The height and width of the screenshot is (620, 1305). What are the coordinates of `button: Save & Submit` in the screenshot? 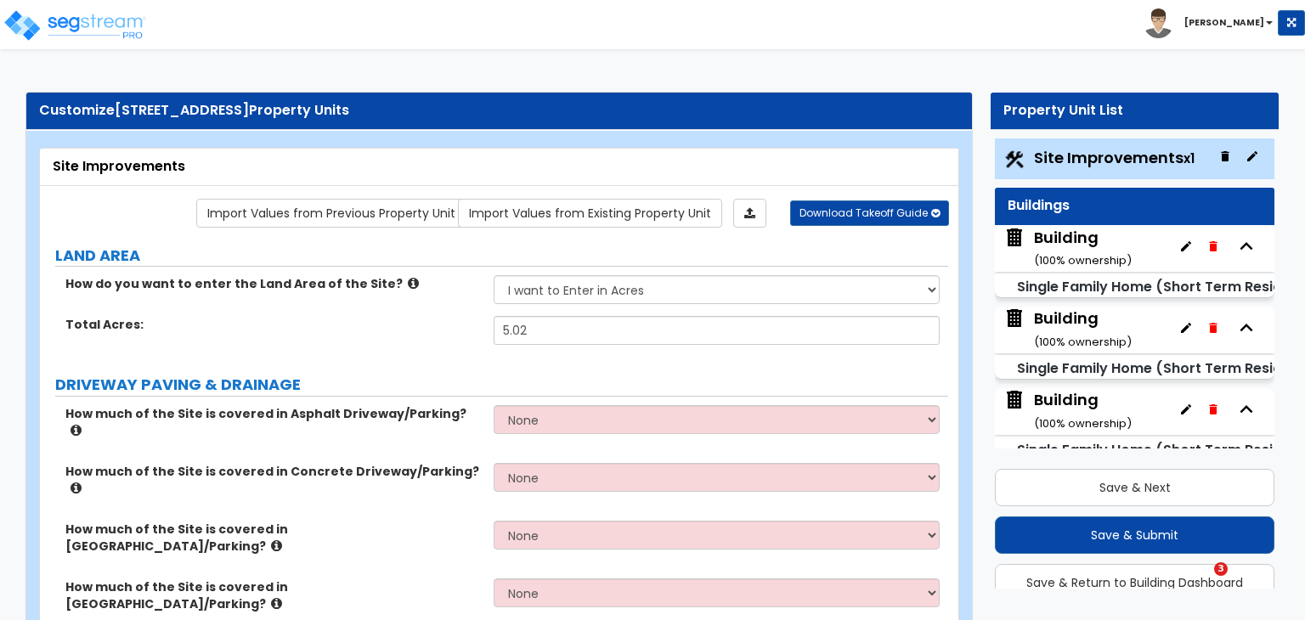 It's located at (1134, 535).